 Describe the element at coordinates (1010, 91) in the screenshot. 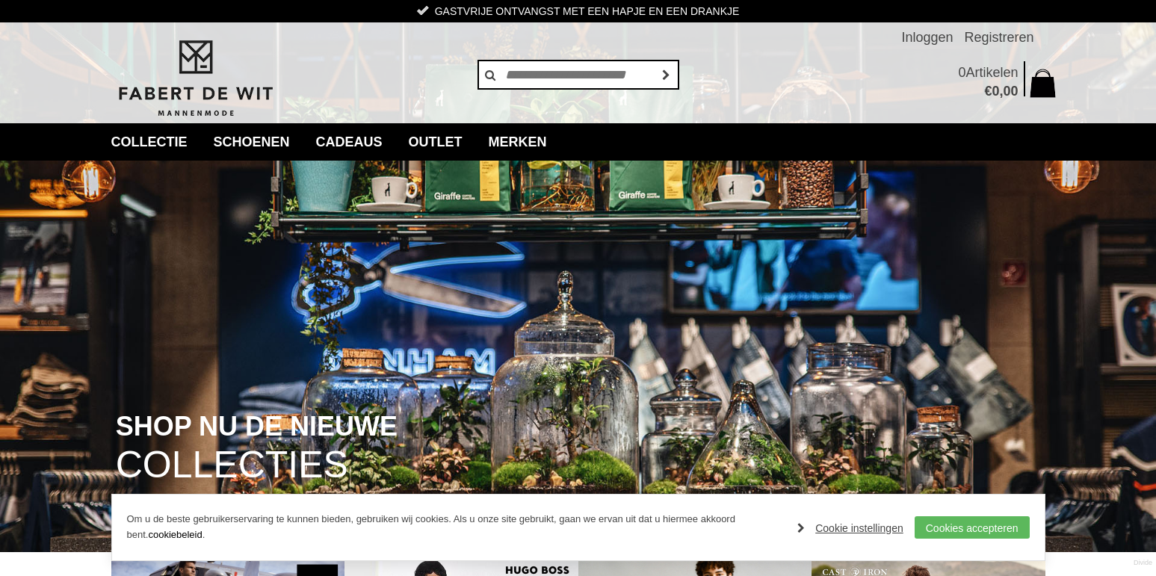

I see `span: 00` at that location.